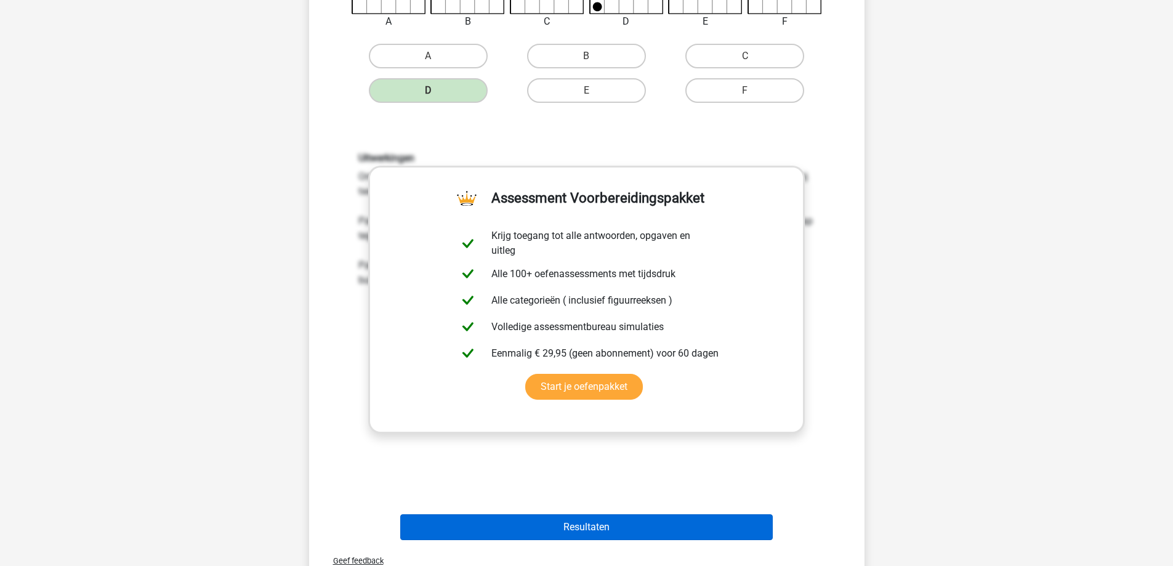  Describe the element at coordinates (428, 56) in the screenshot. I see `label: A` at that location.